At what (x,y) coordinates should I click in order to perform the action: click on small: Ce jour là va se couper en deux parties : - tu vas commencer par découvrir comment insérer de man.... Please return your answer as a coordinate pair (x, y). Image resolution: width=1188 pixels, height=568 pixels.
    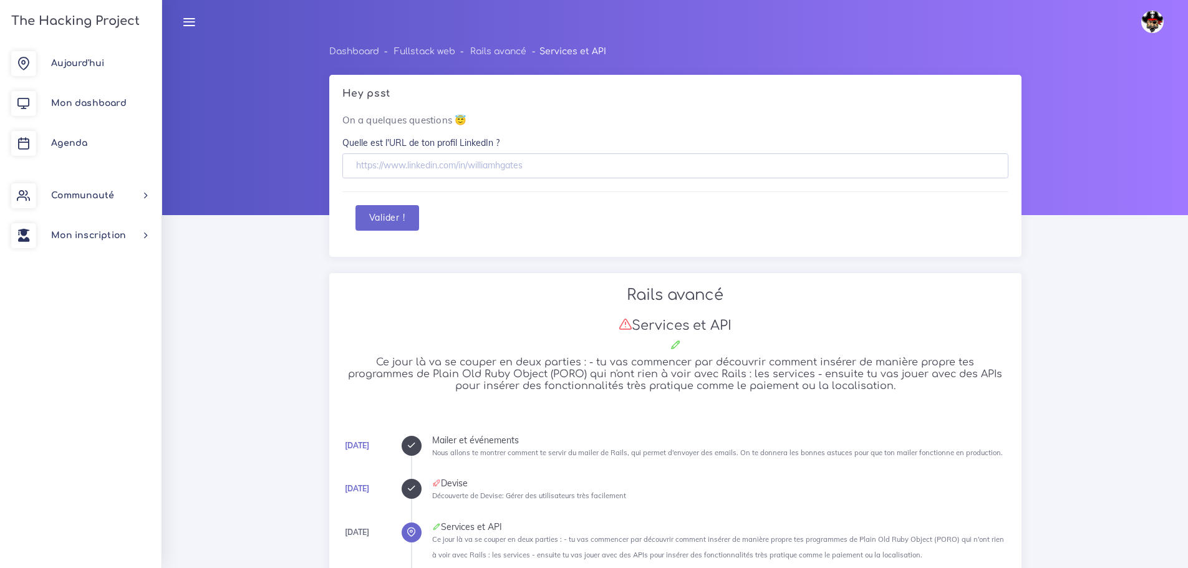
    Looking at the image, I should click on (718, 547).